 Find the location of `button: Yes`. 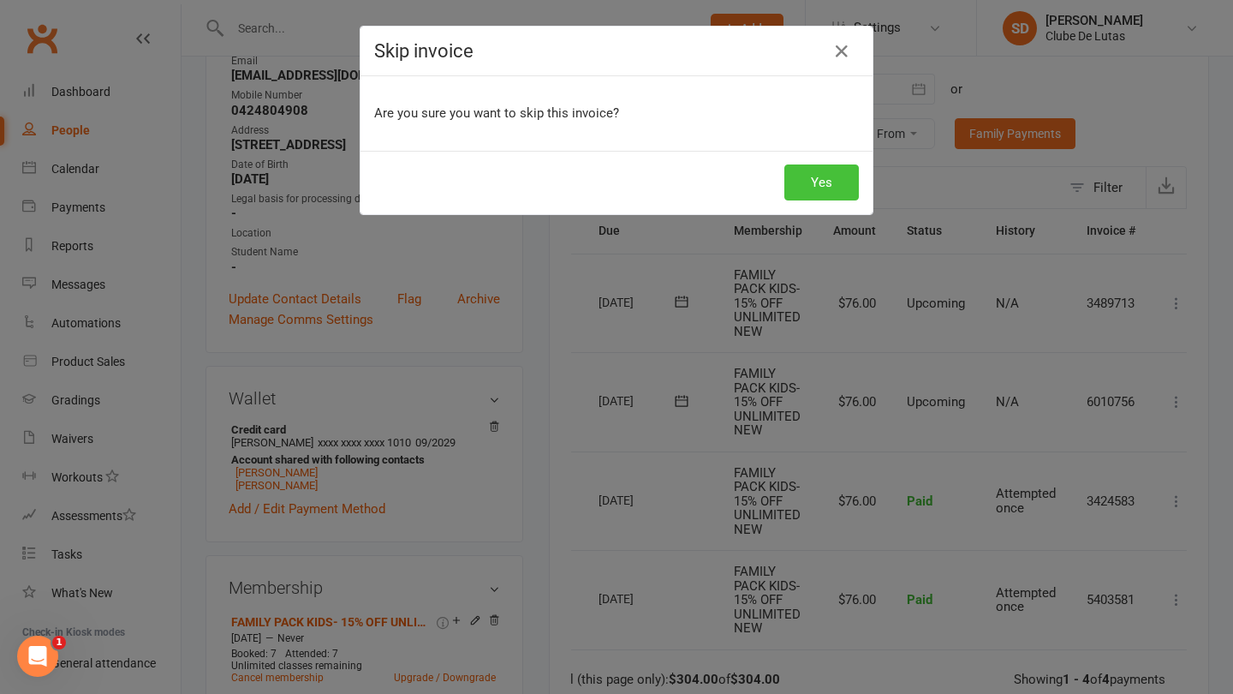

button: Yes is located at coordinates (821, 182).